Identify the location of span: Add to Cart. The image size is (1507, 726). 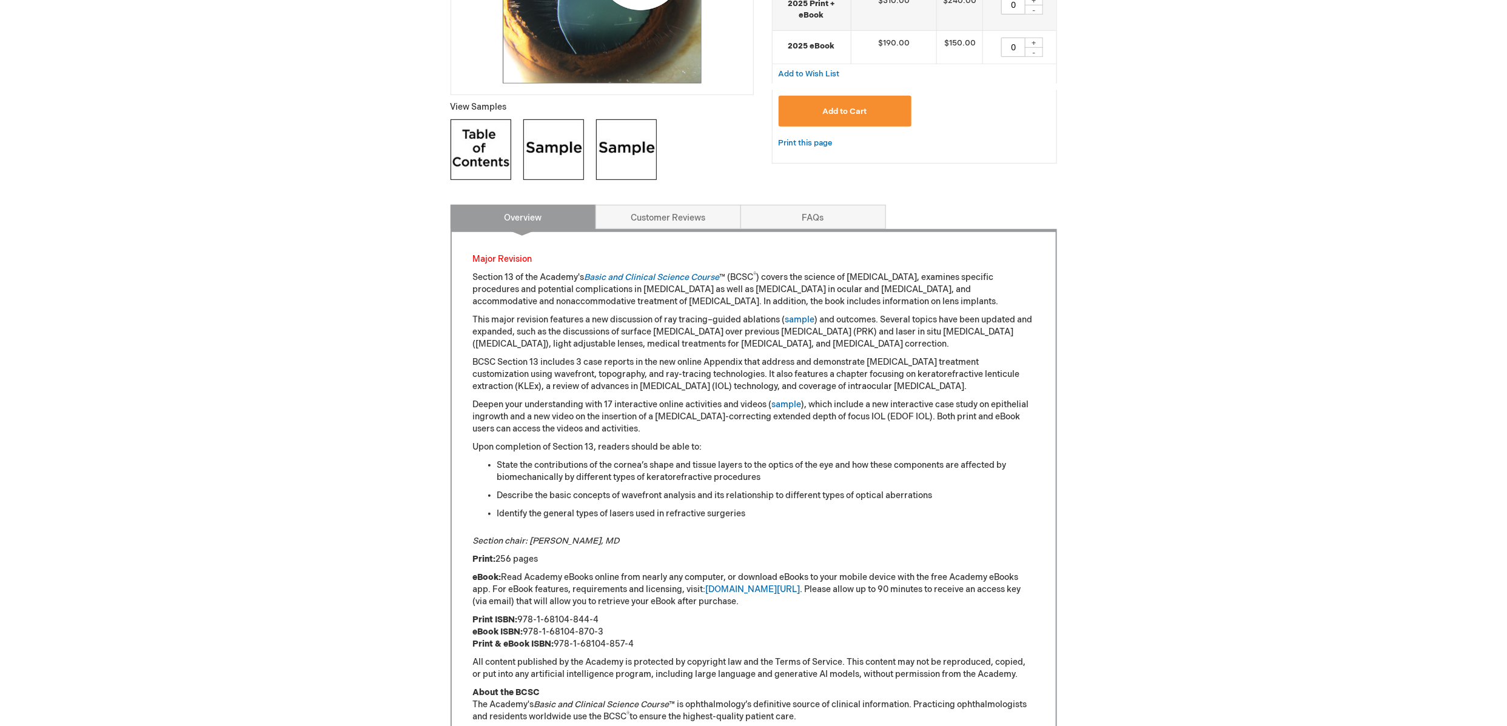
(845, 112).